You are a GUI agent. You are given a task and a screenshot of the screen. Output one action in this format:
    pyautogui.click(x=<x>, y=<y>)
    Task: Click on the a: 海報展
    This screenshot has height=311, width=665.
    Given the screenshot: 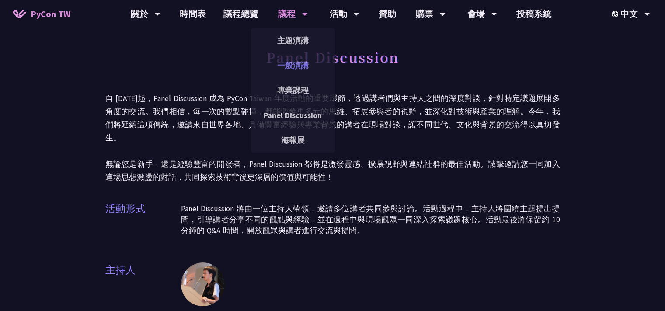 What is the action you would take?
    pyautogui.click(x=293, y=140)
    